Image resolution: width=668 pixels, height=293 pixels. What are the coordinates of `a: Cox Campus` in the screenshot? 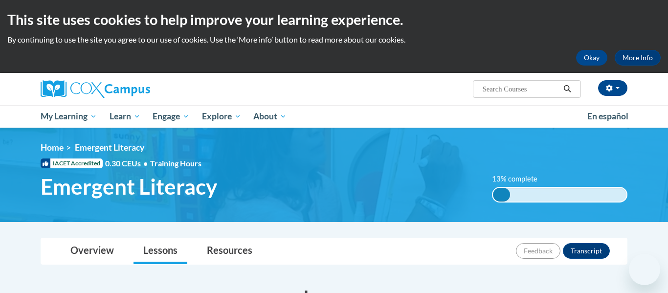 It's located at (134, 89).